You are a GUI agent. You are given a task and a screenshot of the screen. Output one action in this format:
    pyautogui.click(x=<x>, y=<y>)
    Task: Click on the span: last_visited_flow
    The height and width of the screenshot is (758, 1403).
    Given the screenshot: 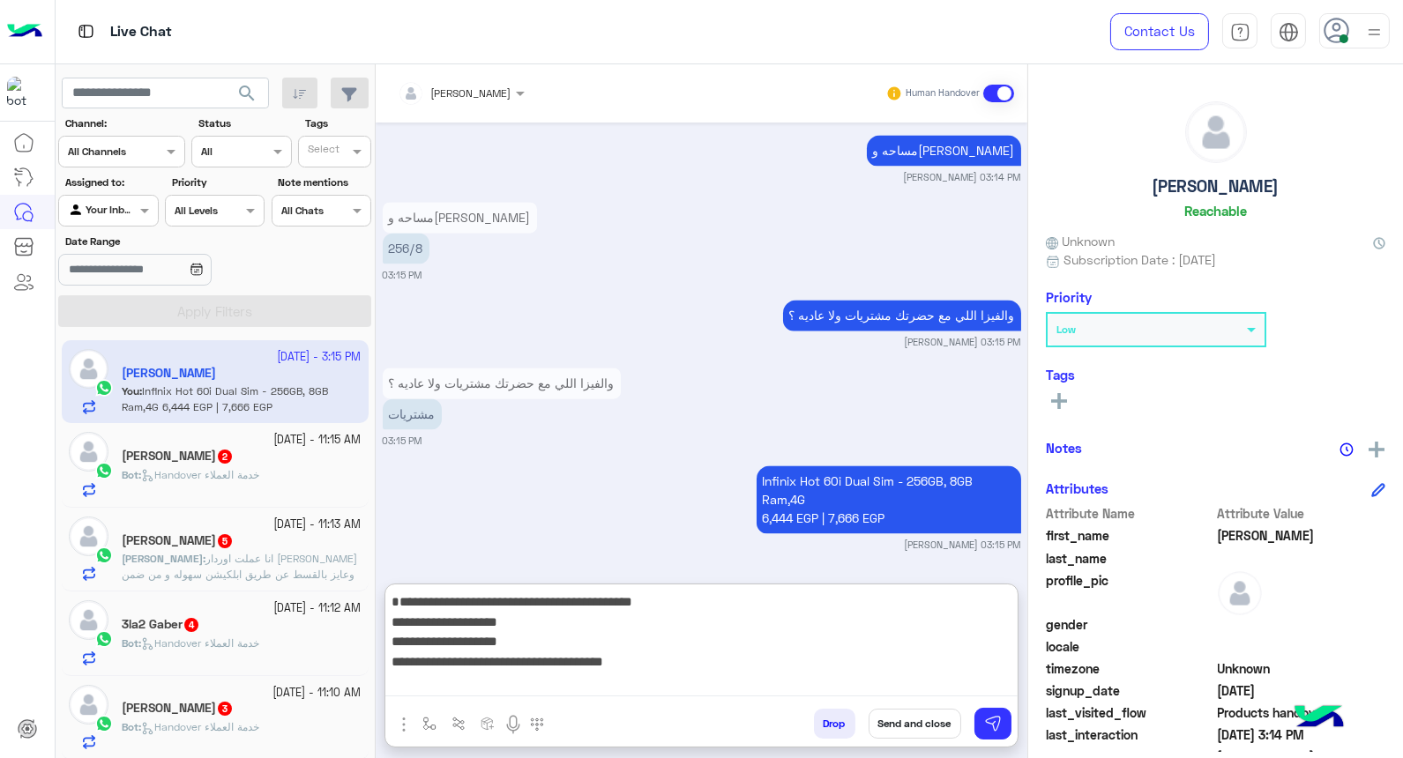 What is the action you would take?
    pyautogui.click(x=1130, y=713)
    